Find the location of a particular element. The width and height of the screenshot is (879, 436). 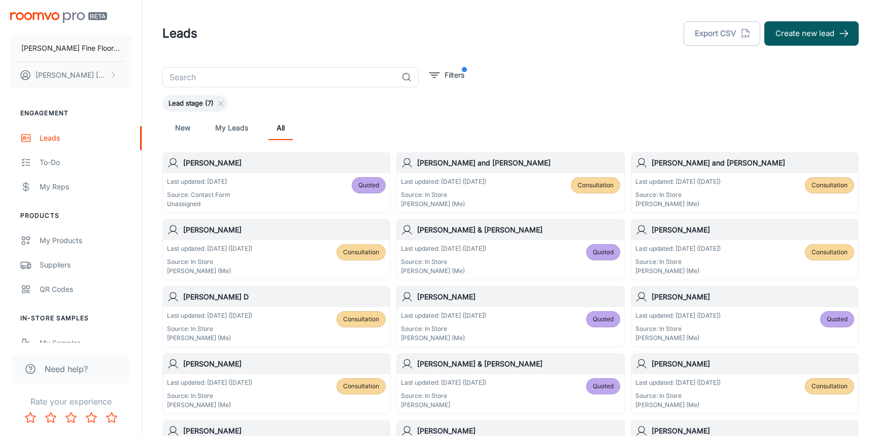

p: Rate your experience is located at coordinates (71, 402).